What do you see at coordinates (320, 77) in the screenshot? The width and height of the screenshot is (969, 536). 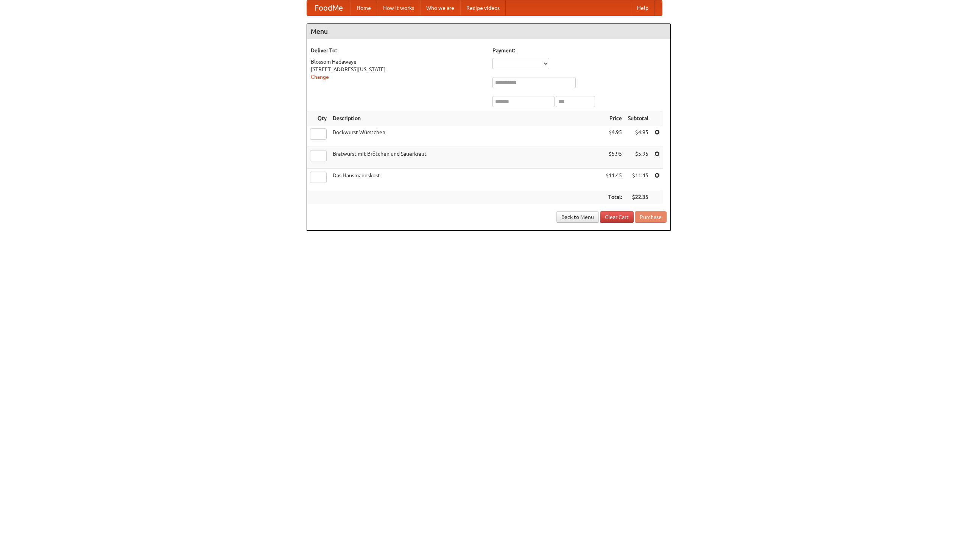 I see `a: Change` at bounding box center [320, 77].